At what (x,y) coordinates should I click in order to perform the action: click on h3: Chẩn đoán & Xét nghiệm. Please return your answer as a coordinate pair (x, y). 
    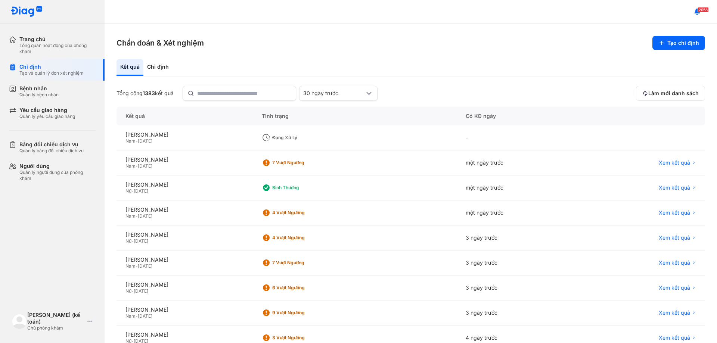
    Looking at the image, I should click on (160, 43).